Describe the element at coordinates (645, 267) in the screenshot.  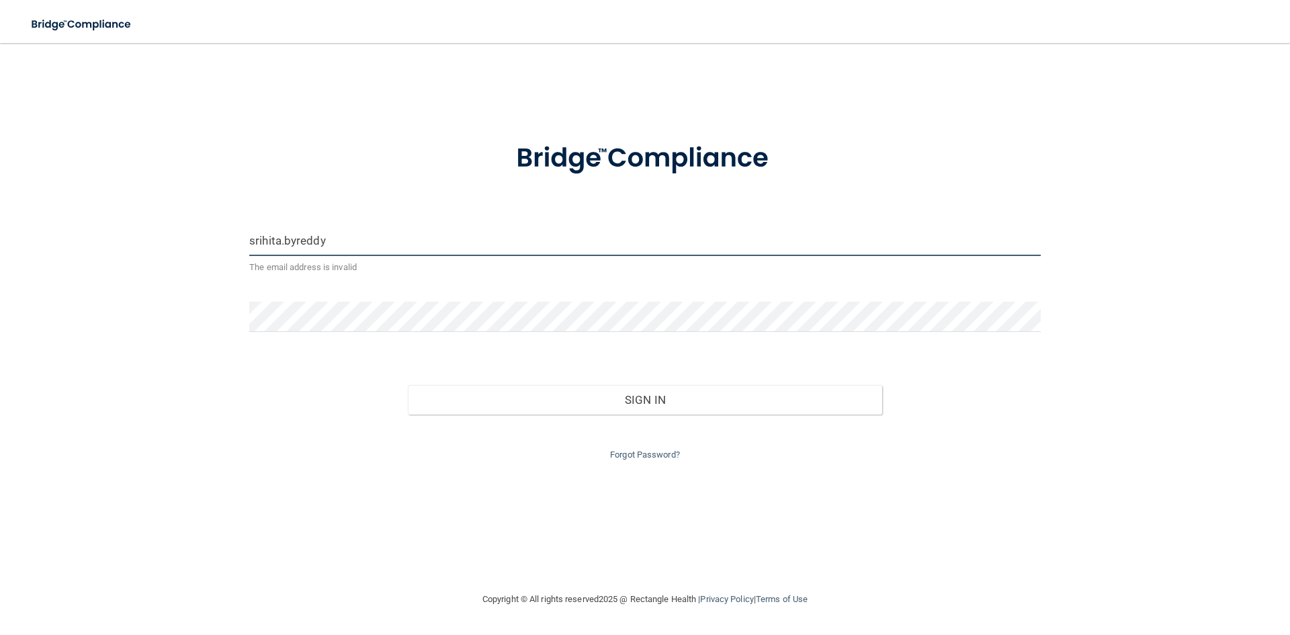
I see `p: The email address is invalid` at that location.